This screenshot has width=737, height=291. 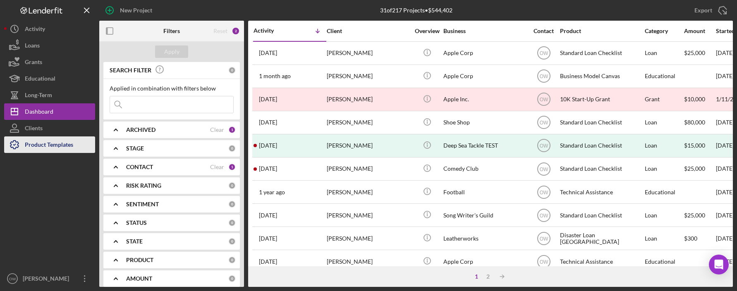 I want to click on time: 2025-08-21 21:03, so click(x=268, y=53).